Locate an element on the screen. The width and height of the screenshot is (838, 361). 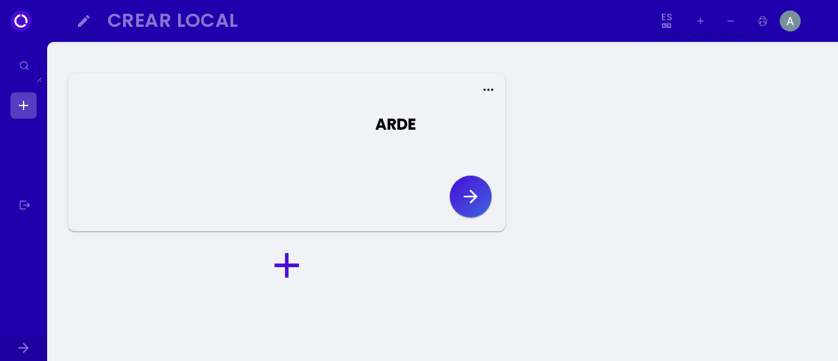
button: Crear Local is located at coordinates (375, 21).